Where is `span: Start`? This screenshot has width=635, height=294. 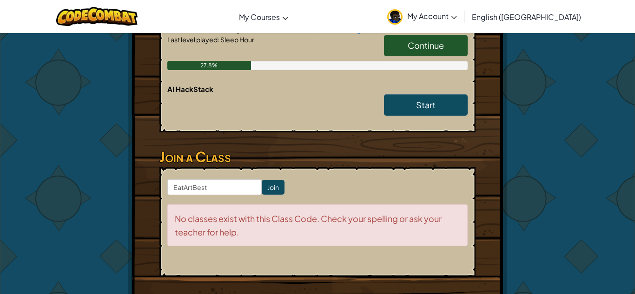
span: Start is located at coordinates (426, 105).